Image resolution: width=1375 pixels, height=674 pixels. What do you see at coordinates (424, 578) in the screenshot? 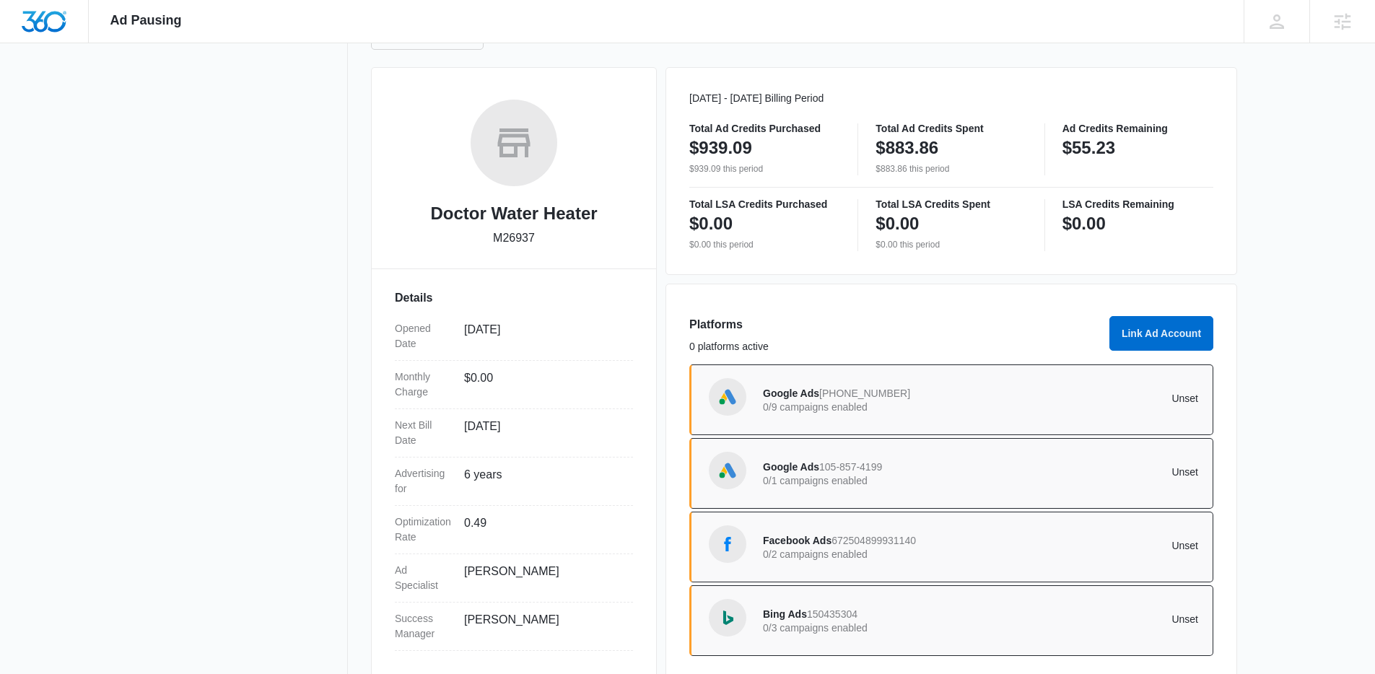
I see `dt: Ad Specialist` at bounding box center [424, 578].